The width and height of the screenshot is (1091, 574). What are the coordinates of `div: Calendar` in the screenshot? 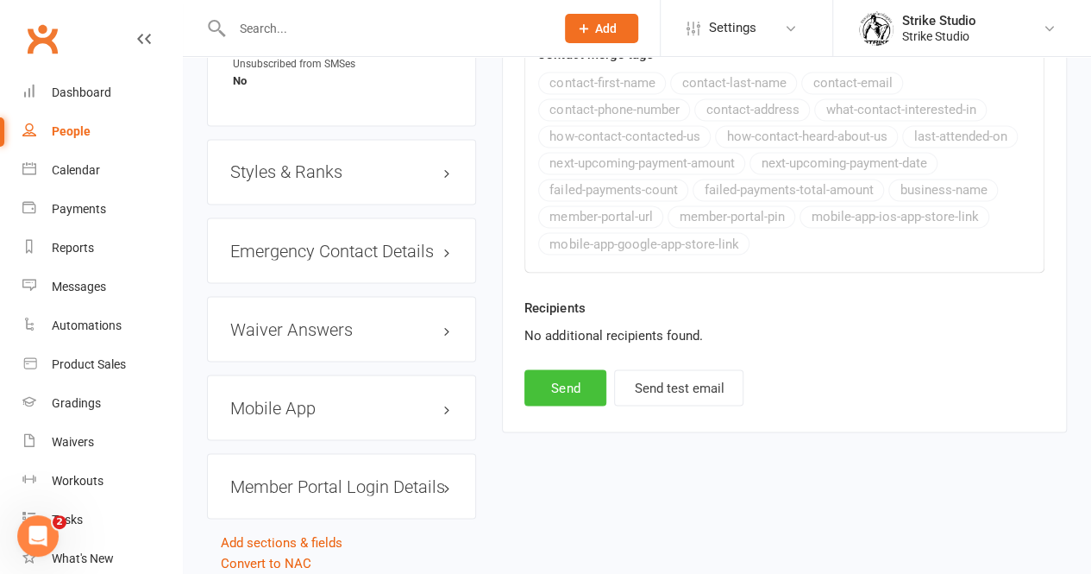 It's located at (76, 170).